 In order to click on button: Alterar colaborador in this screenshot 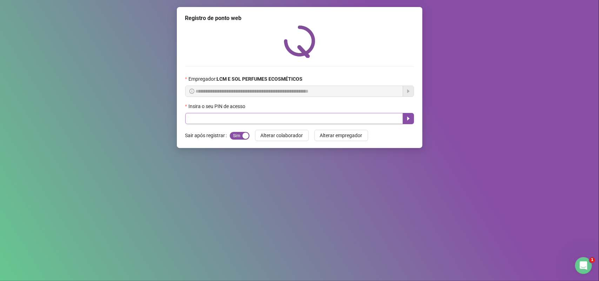, I will do `click(282, 135)`.